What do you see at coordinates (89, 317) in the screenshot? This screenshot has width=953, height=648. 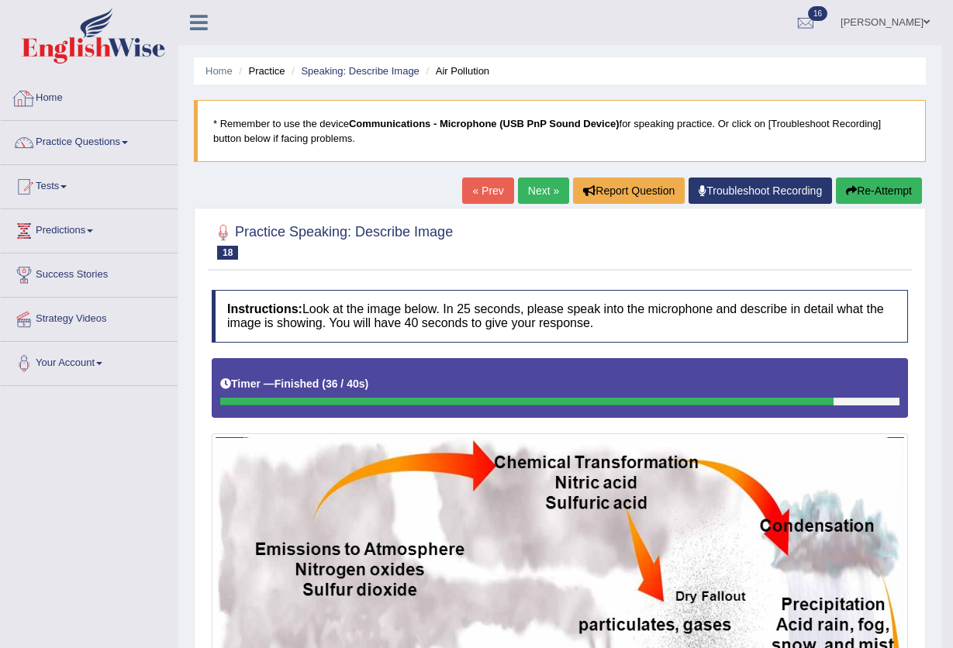 I see `a: Strategy Videos` at bounding box center [89, 317].